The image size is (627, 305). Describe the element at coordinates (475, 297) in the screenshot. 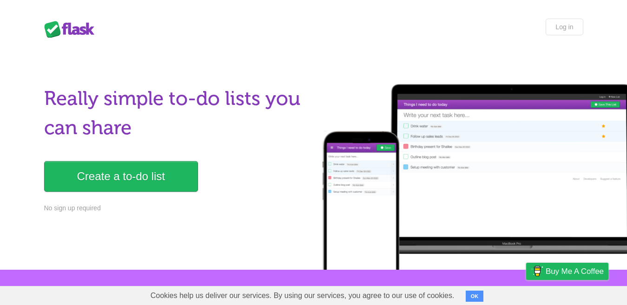

I see `button: OK` at that location.